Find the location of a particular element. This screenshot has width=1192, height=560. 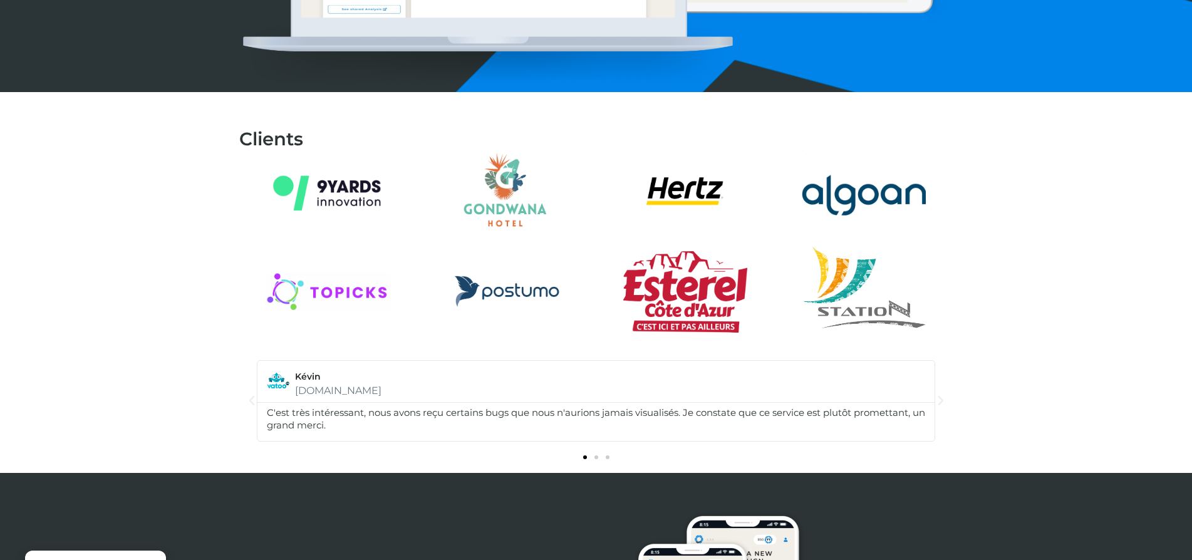

h3: Clients is located at coordinates (271, 138).